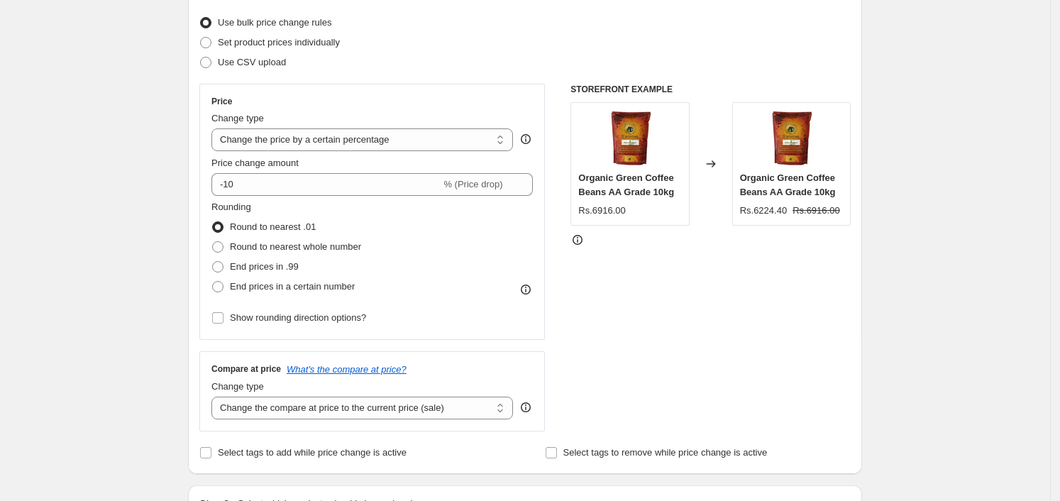 The width and height of the screenshot is (1060, 501). Describe the element at coordinates (279, 42) in the screenshot. I see `span: Set product prices individually` at that location.